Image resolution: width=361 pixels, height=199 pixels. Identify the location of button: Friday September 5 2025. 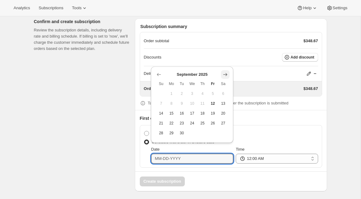
(213, 94).